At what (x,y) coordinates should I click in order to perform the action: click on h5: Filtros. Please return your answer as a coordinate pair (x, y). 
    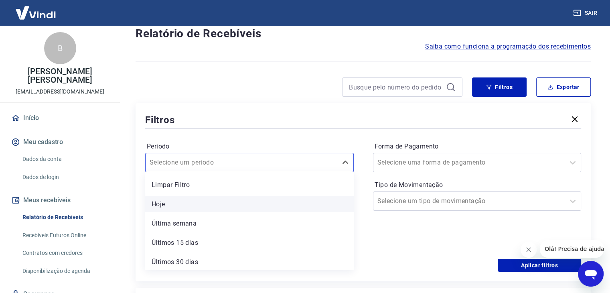
    Looking at the image, I should click on (160, 120).